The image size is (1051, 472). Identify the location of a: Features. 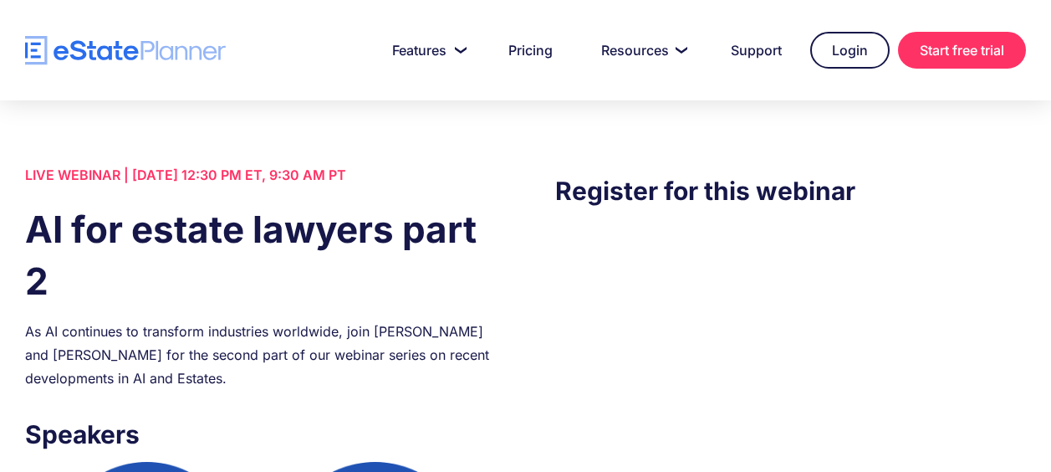
(426, 50).